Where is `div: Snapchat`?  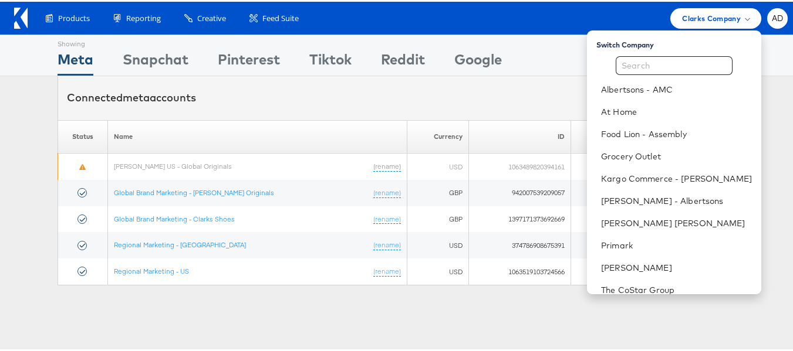 div: Snapchat is located at coordinates (155, 60).